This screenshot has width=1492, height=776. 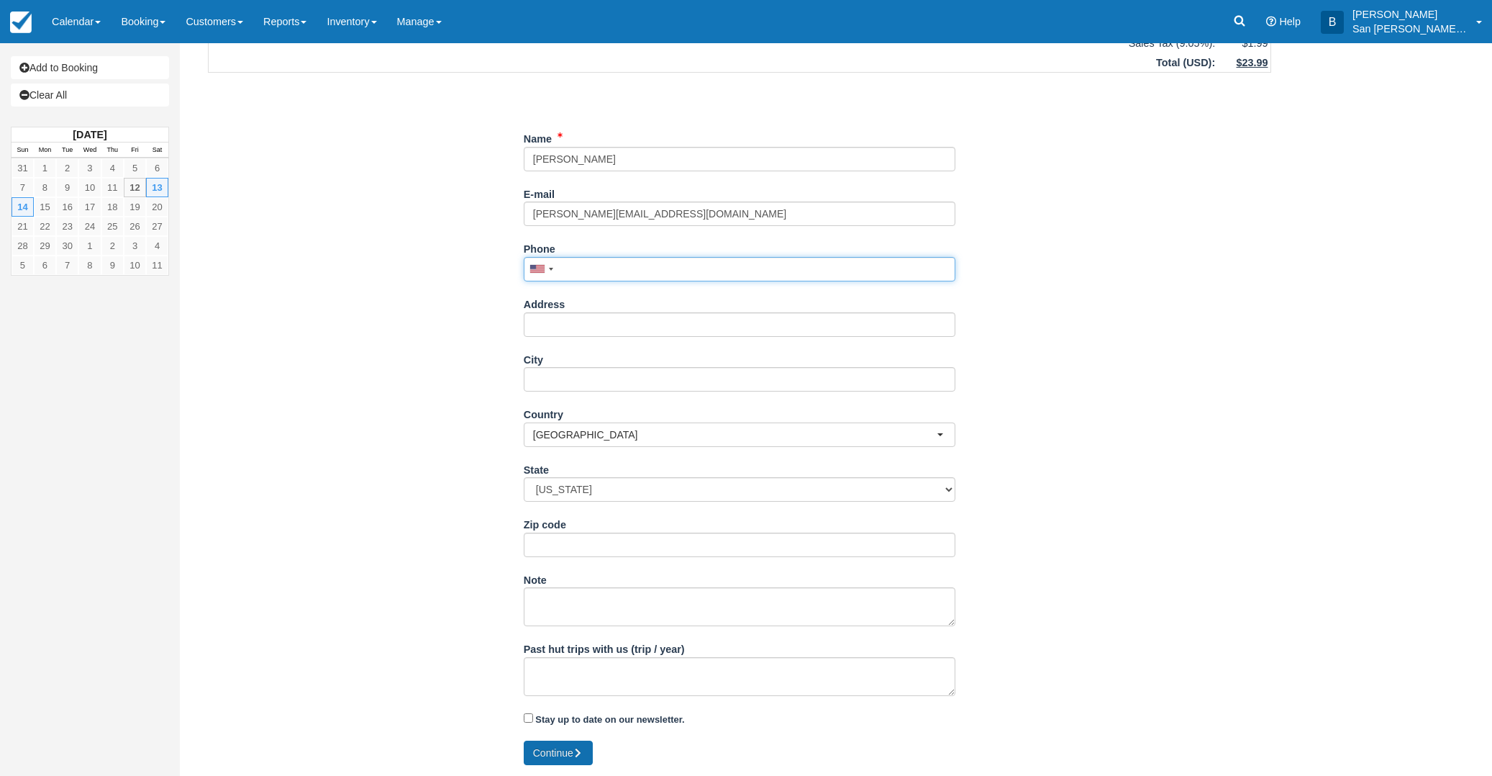 I want to click on a: 23, so click(x=67, y=226).